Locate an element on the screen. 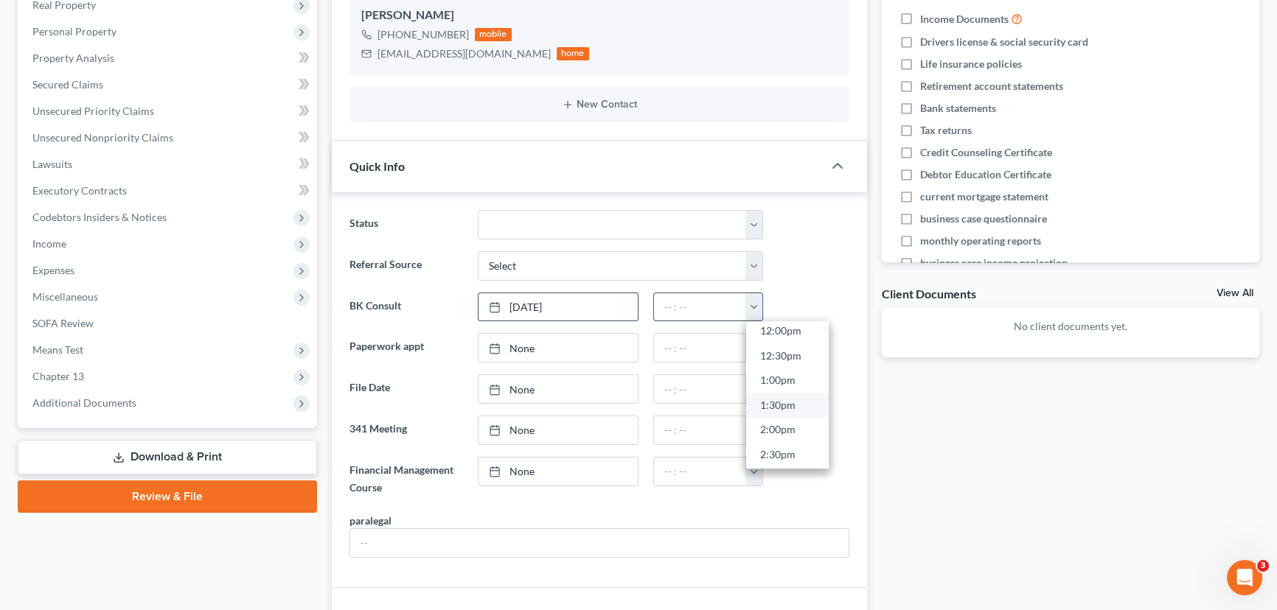  span: Lawsuits is located at coordinates (52, 164).